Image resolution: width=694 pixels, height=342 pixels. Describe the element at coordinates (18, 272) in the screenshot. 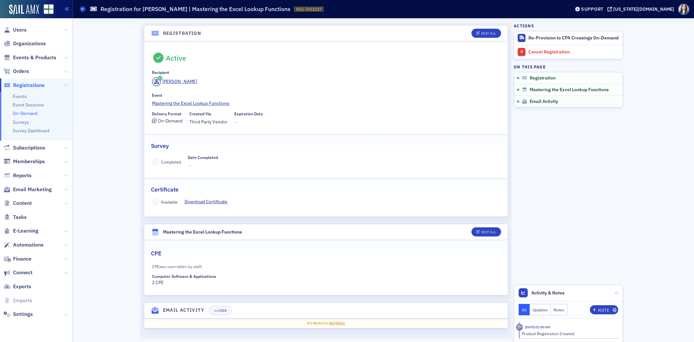

I see `a: Connect` at that location.